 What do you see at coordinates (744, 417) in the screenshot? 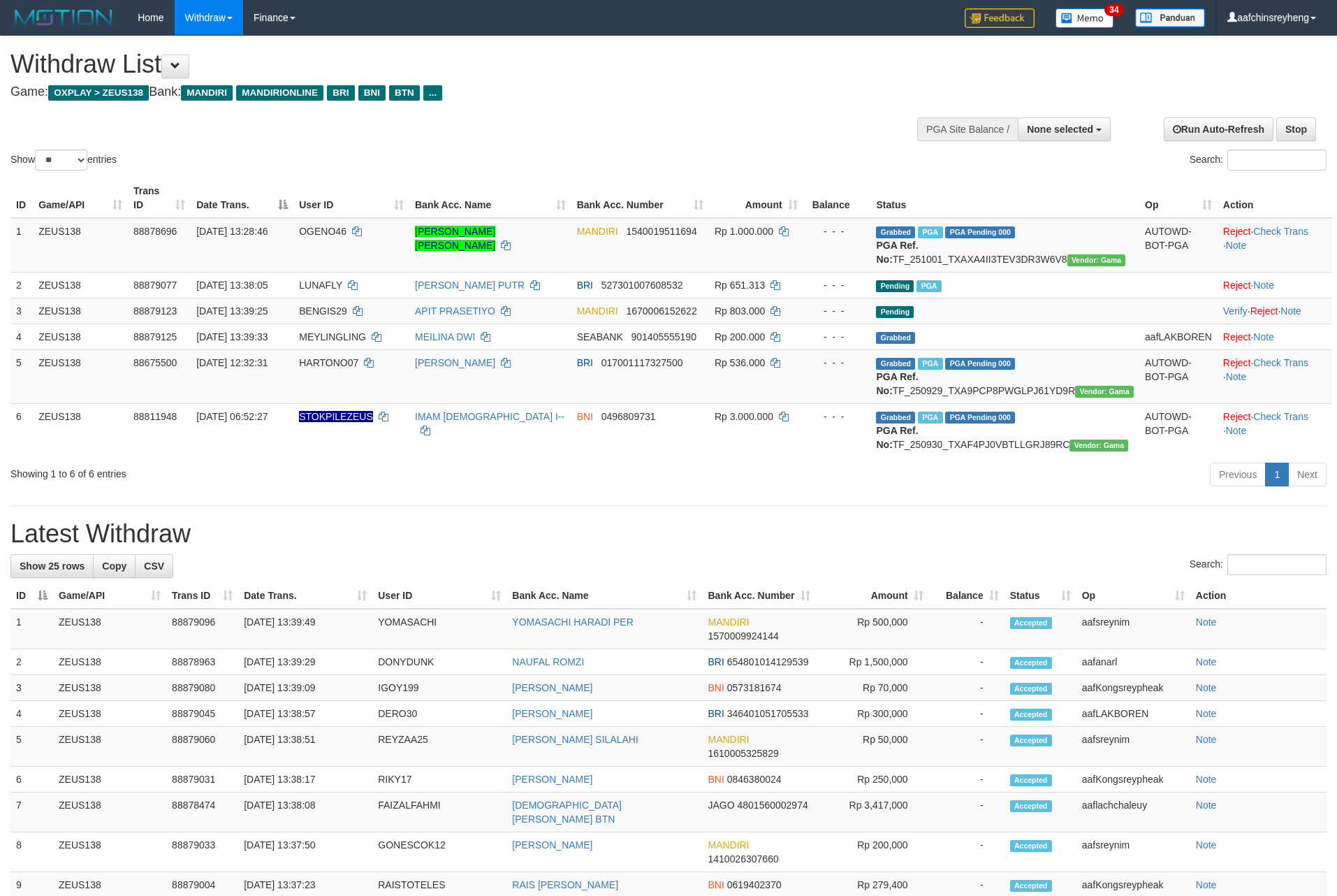
I see `span: Rp 3.000.000` at bounding box center [744, 417].